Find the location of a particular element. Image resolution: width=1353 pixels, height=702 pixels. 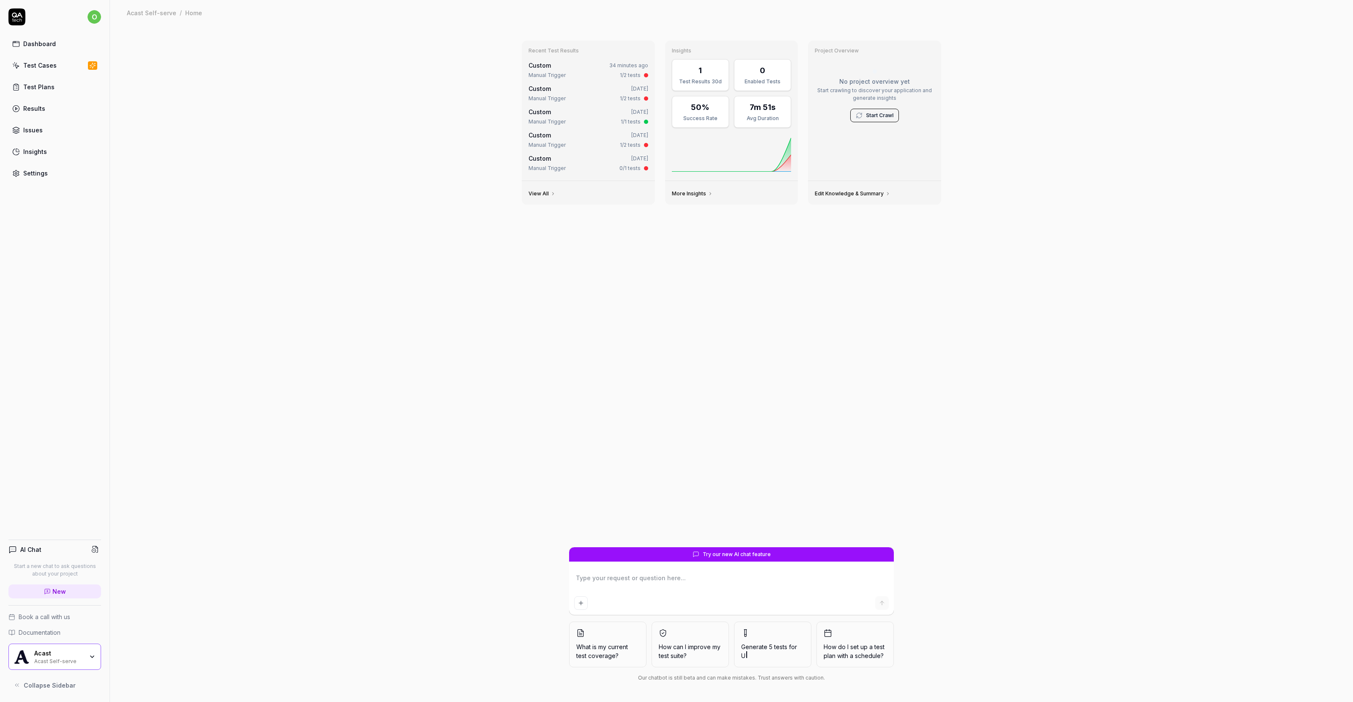

button: Acast LogoAcastAcast Self-serve is located at coordinates (55, 657).